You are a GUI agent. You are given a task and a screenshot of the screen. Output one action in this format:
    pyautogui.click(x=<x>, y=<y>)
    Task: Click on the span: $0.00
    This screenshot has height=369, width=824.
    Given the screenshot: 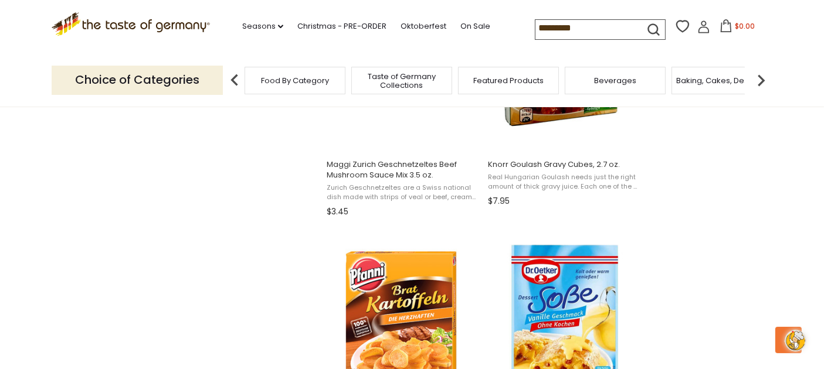 What is the action you would take?
    pyautogui.click(x=745, y=26)
    